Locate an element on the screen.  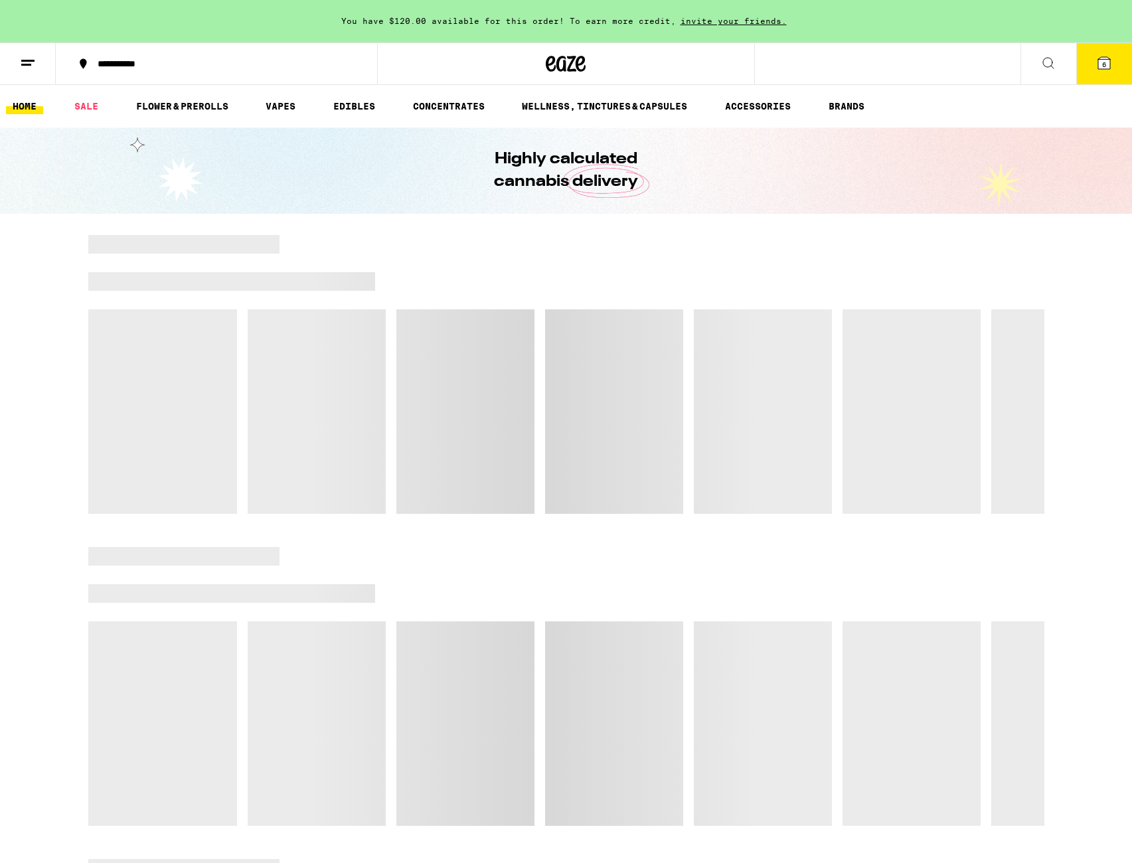
a: HOME is located at coordinates (25, 106).